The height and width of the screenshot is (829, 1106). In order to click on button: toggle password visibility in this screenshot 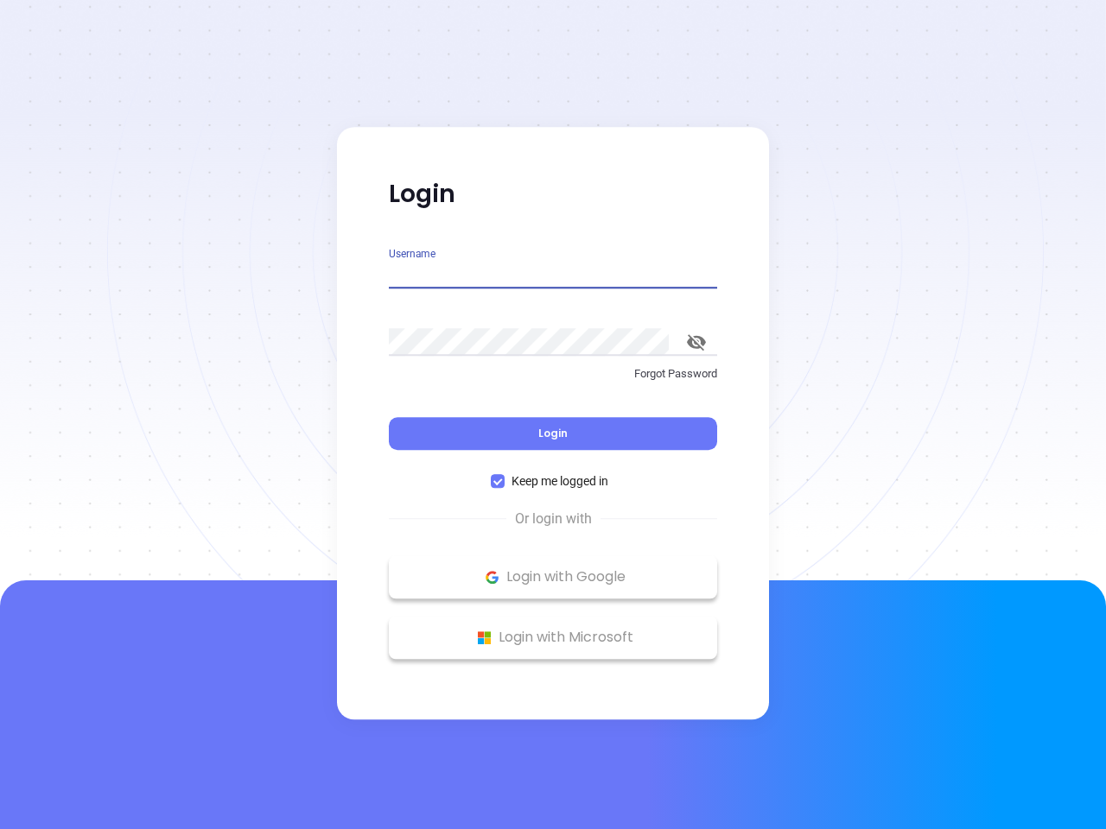, I will do `click(696, 342)`.